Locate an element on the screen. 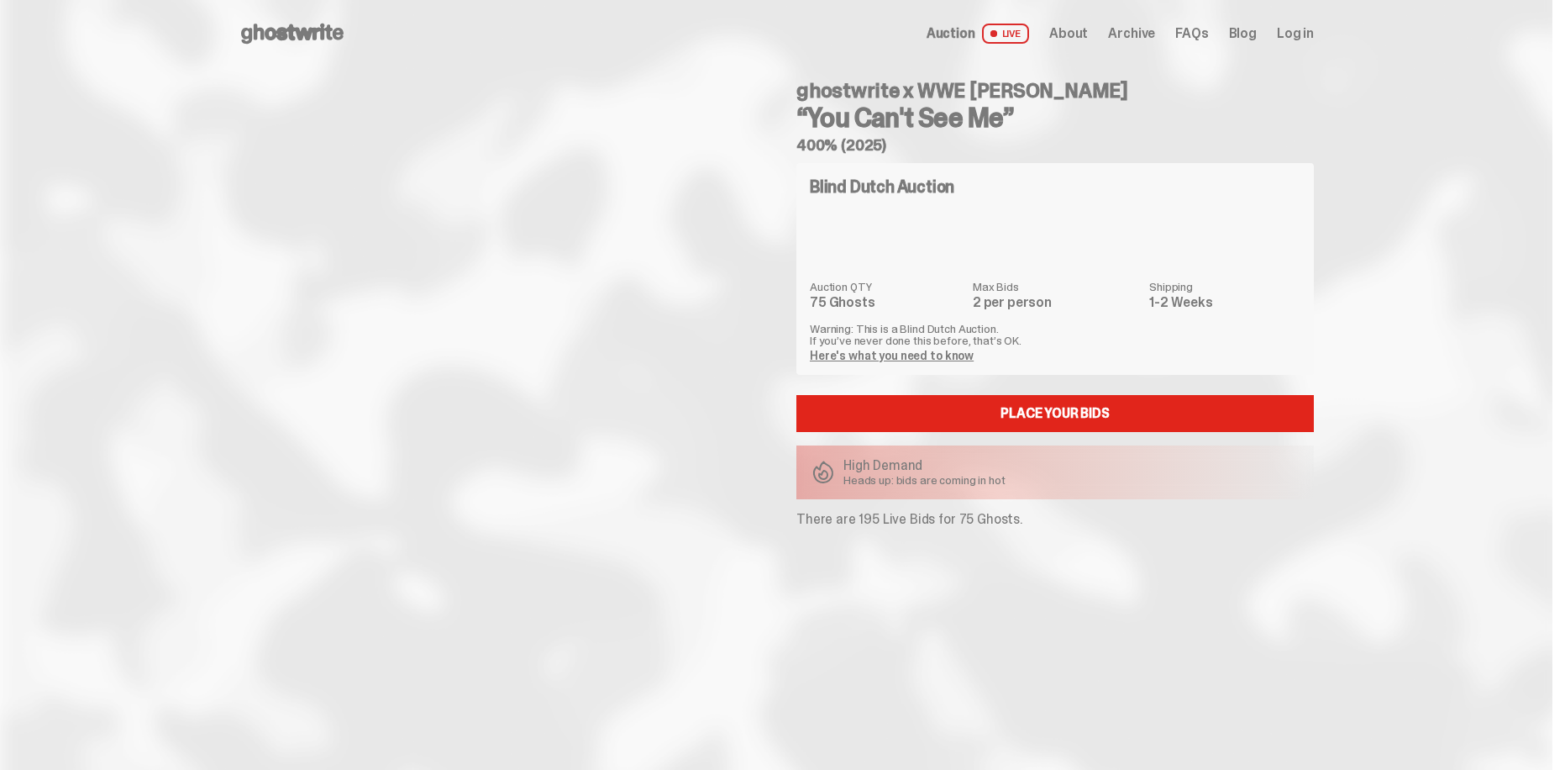  p: Heads up: bids are coming in hot is located at coordinates (924, 480).